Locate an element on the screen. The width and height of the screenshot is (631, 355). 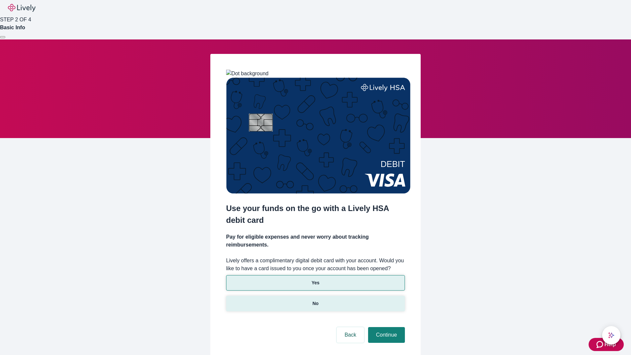
svg: Lively AI Assistant is located at coordinates (611, 335).